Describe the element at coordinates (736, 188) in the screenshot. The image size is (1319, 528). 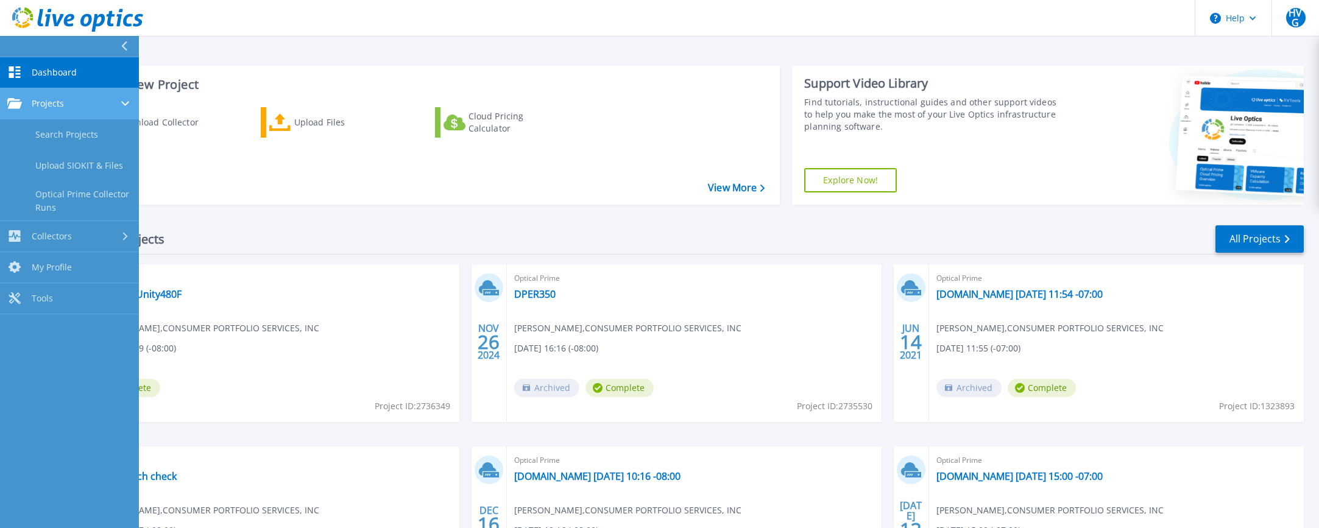
I see `a: View More` at that location.